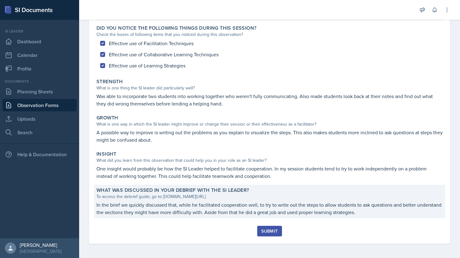 This screenshot has width=460, height=258. Describe the element at coordinates (40, 119) in the screenshot. I see `a: Uploads` at that location.